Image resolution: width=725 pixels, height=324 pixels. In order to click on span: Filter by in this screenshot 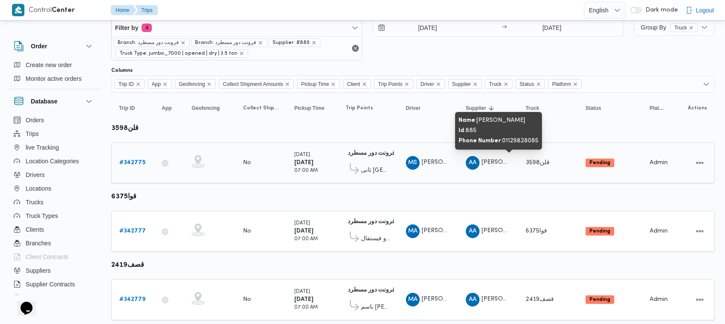, I will do `click(127, 28)`.